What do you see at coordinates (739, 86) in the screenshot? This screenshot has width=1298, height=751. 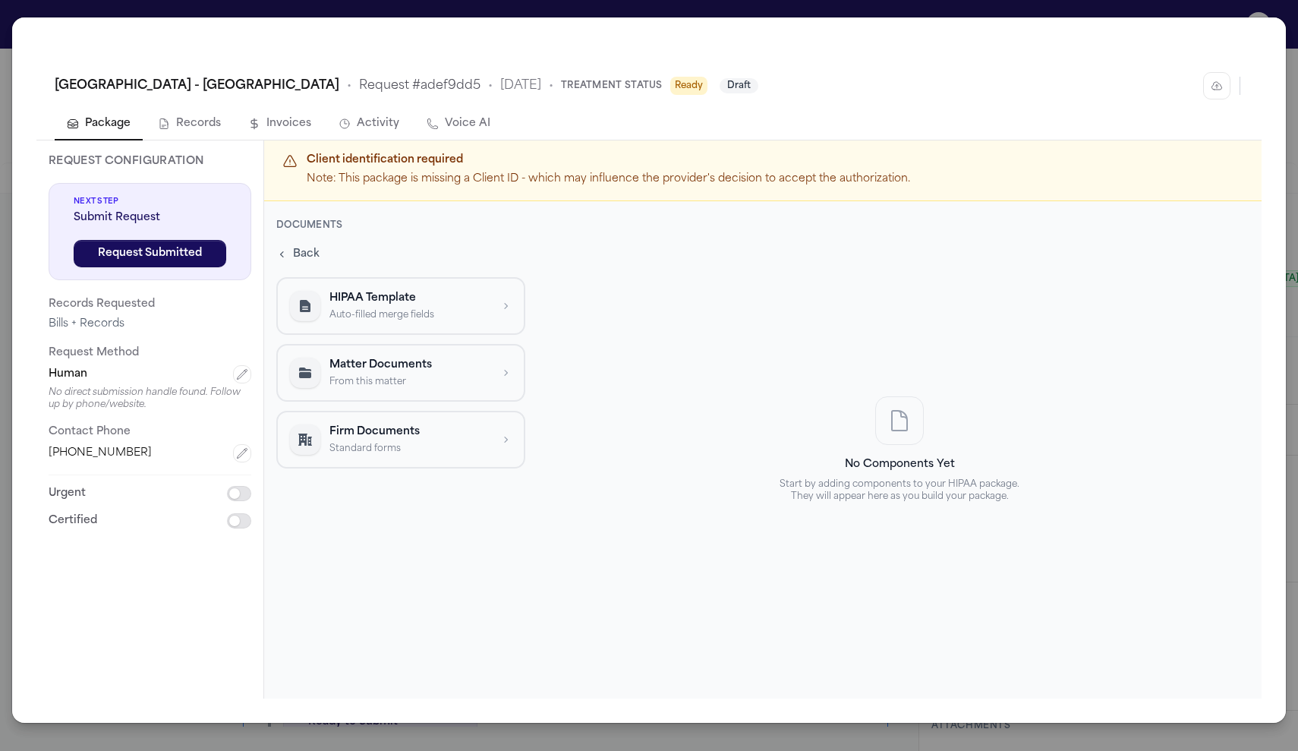 I see `span: Draft` at bounding box center [739, 86].